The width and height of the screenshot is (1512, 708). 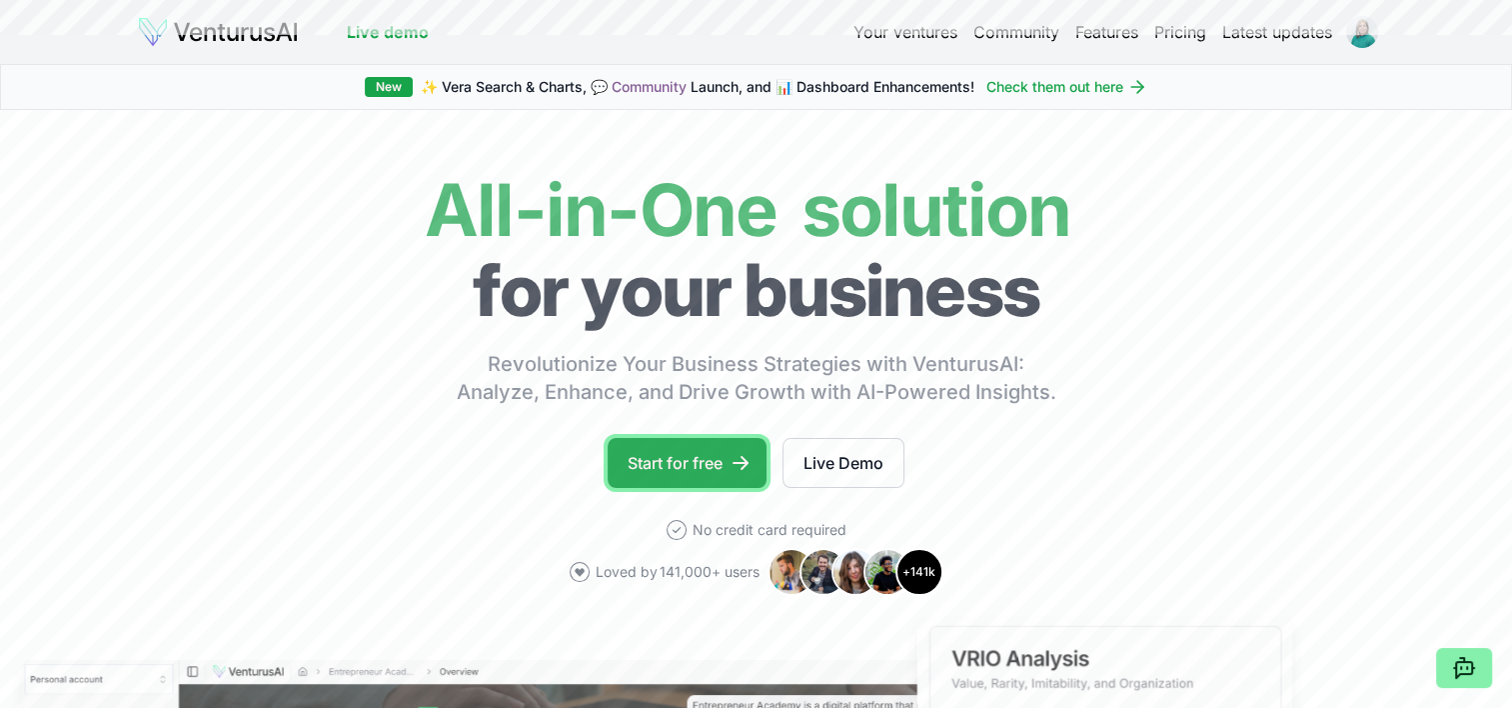 What do you see at coordinates (698, 87) in the screenshot?
I see `span: ✨ Vera Search & Charts, 💬 Launch, and 📊 Dashboard Enhancements!` at bounding box center [698, 87].